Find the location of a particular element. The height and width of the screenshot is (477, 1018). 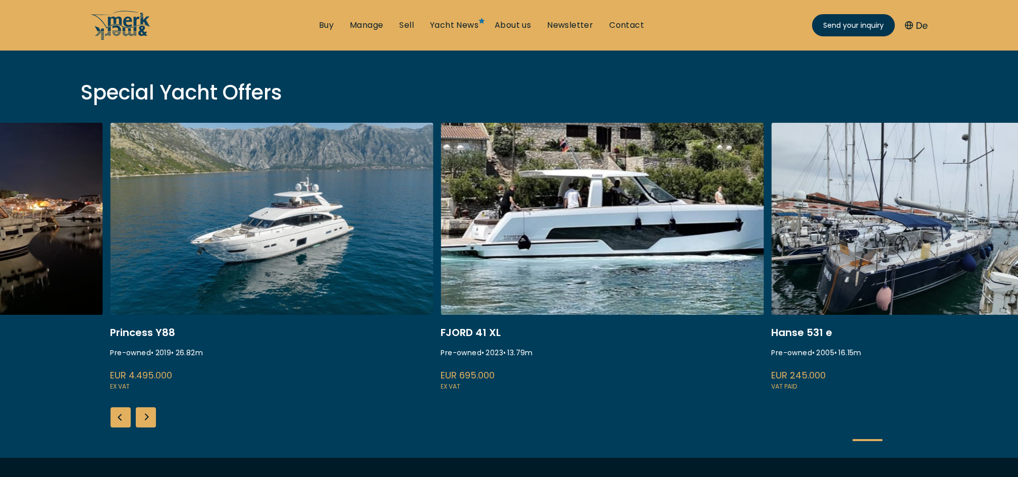

a: Sell is located at coordinates (406, 25).